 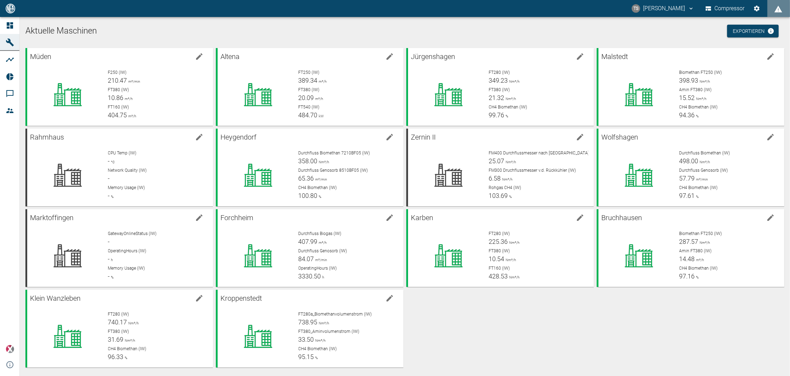 I want to click on span: 210.47, so click(x=118, y=80).